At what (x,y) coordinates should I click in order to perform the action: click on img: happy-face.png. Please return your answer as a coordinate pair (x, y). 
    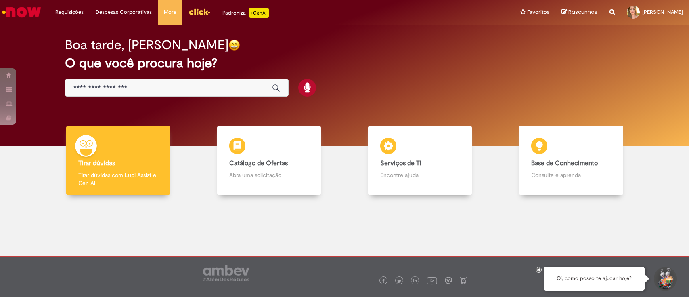
    Looking at the image, I should click on (234, 45).